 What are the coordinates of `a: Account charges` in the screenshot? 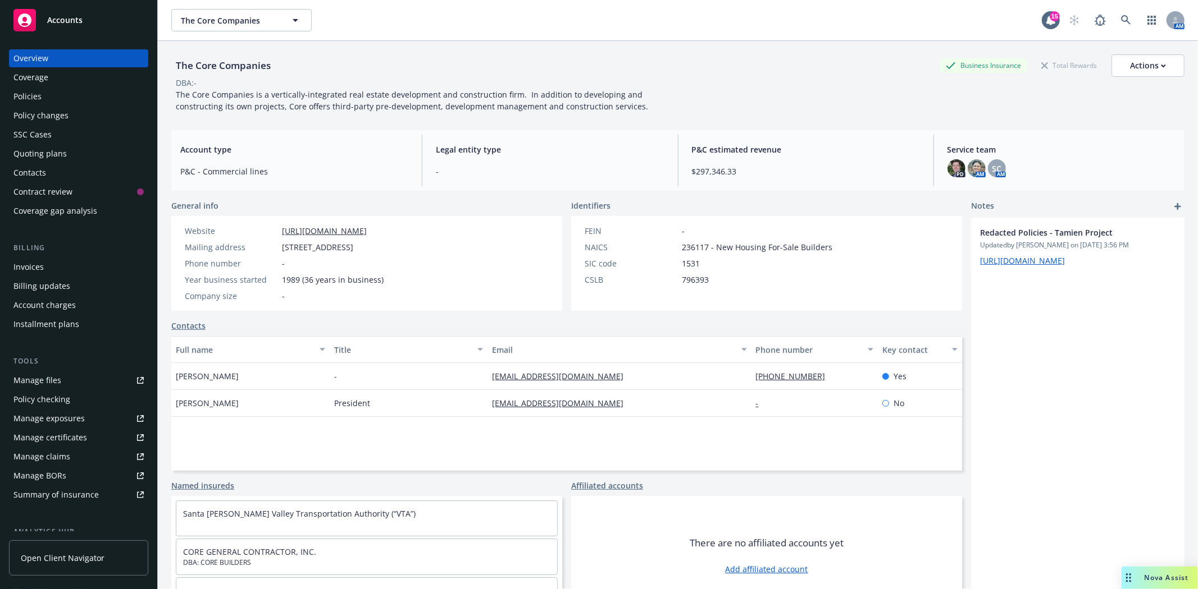 It's located at (79, 305).